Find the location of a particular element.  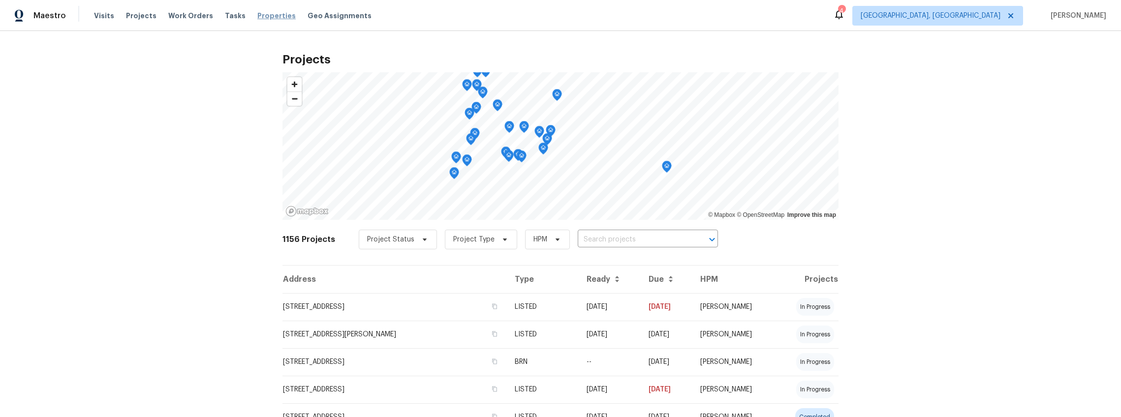

a: Improve this map is located at coordinates (811, 215).